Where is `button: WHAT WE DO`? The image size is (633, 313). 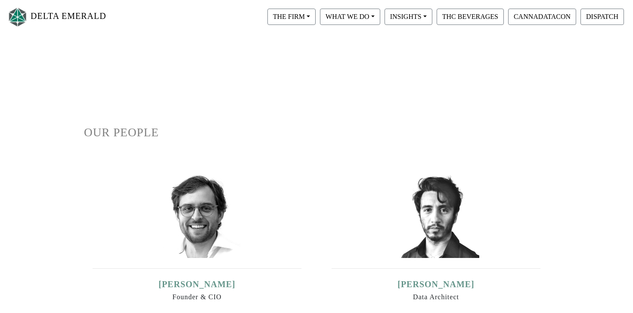
button: WHAT WE DO is located at coordinates (350, 17).